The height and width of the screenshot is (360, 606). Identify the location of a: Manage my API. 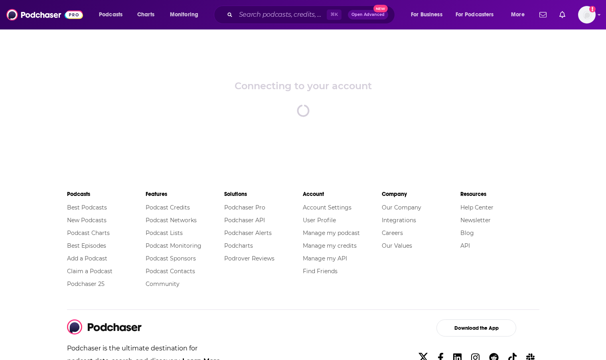
(325, 259).